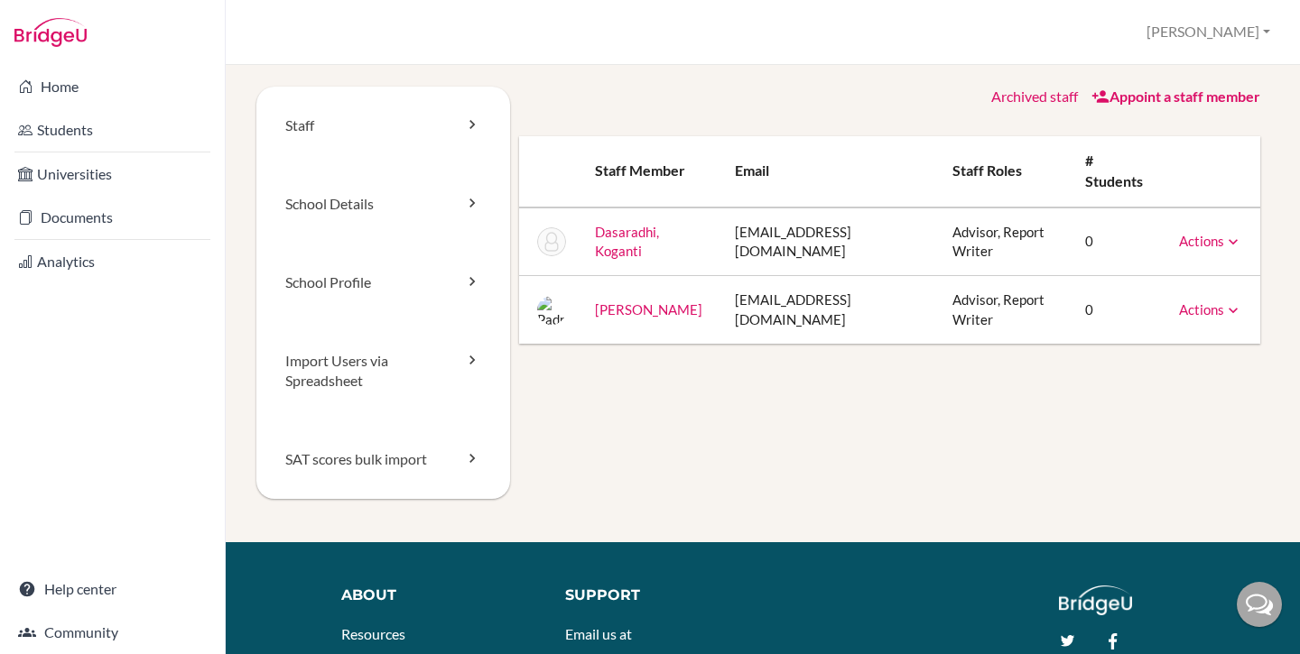 The width and height of the screenshot is (1300, 654). Describe the element at coordinates (112, 130) in the screenshot. I see `a: Students` at that location.